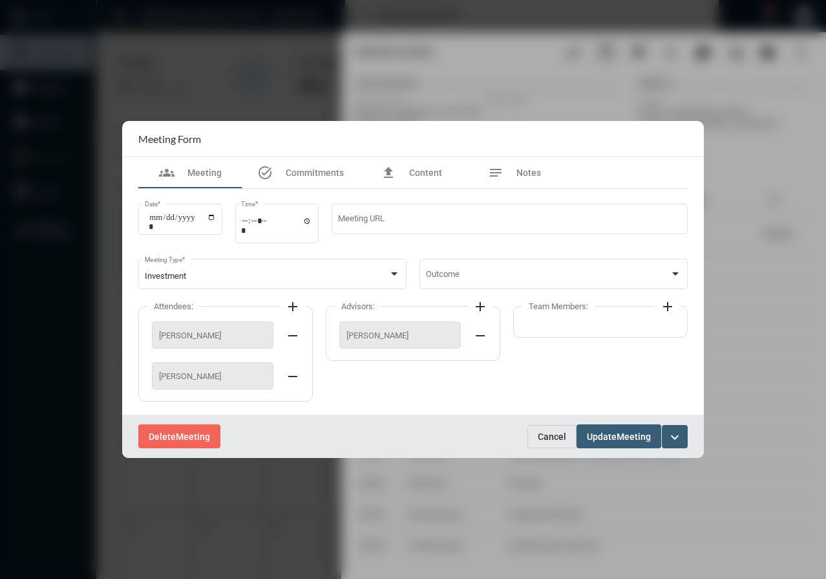 This screenshot has height=579, width=826. Describe the element at coordinates (559, 306) in the screenshot. I see `label: Team Members:` at that location.